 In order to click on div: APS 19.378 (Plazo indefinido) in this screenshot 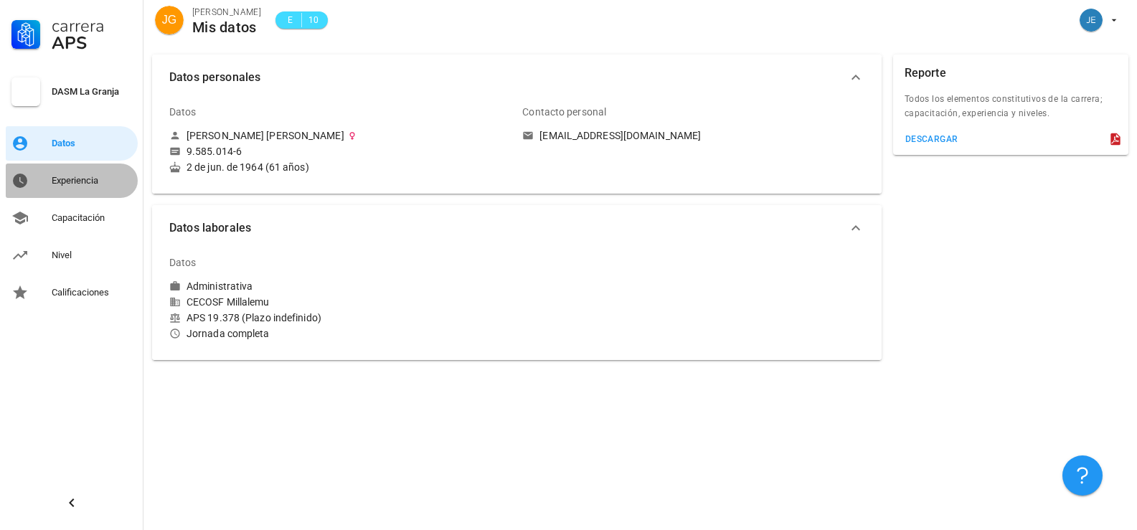, I will do `click(340, 318)`.